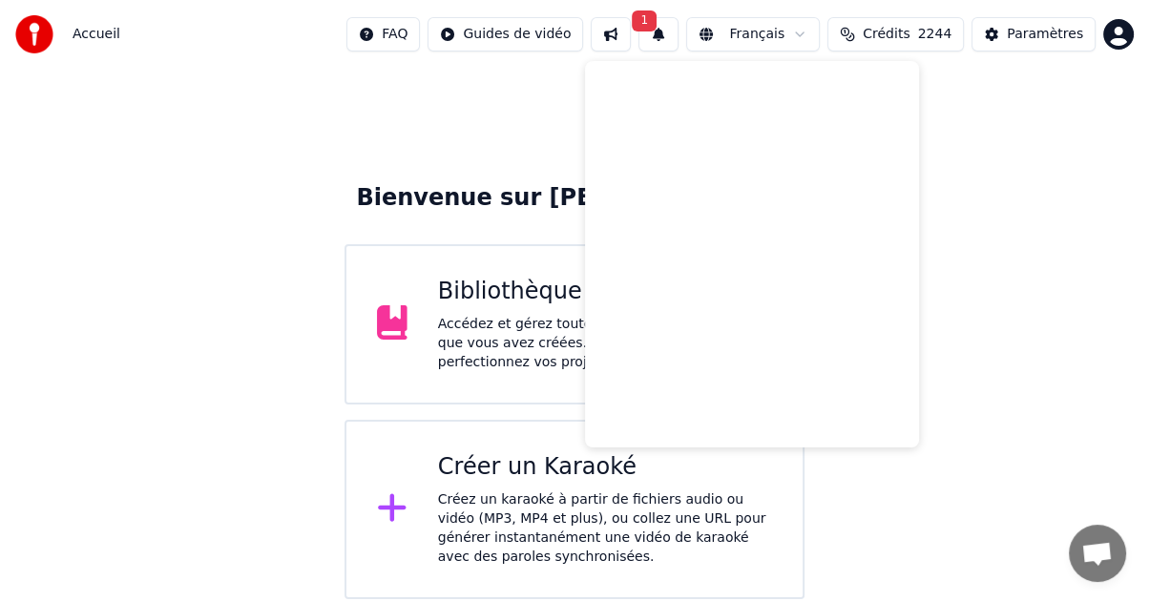 The width and height of the screenshot is (1149, 601). What do you see at coordinates (605, 292) in the screenshot?
I see `div: Bibliothèque` at bounding box center [605, 292].